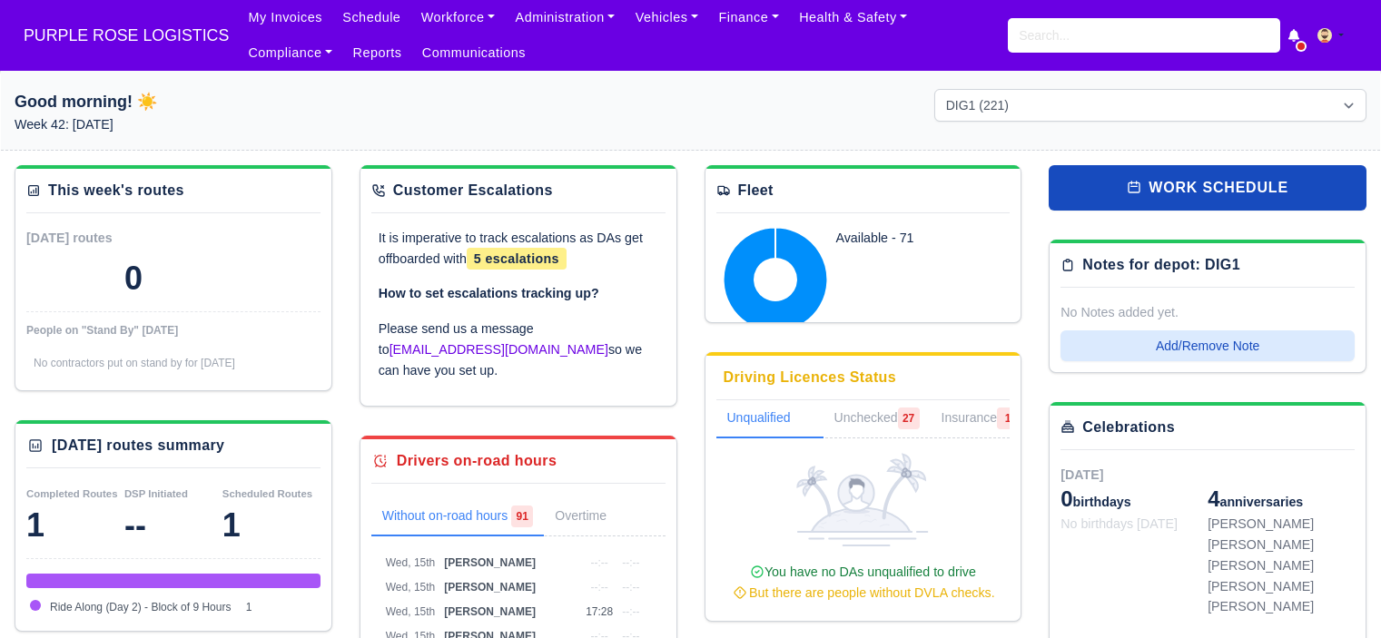 The width and height of the screenshot is (1381, 638). Describe the element at coordinates (1066, 498) in the screenshot. I see `span: 0` at that location.